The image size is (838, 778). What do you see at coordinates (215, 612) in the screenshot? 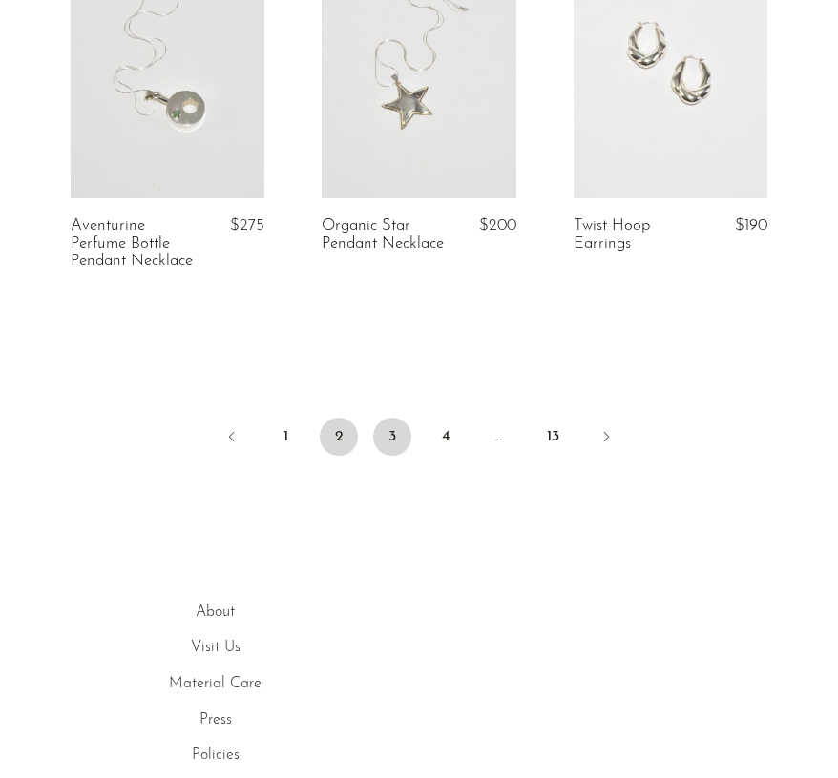
I see `a: About` at bounding box center [215, 612].